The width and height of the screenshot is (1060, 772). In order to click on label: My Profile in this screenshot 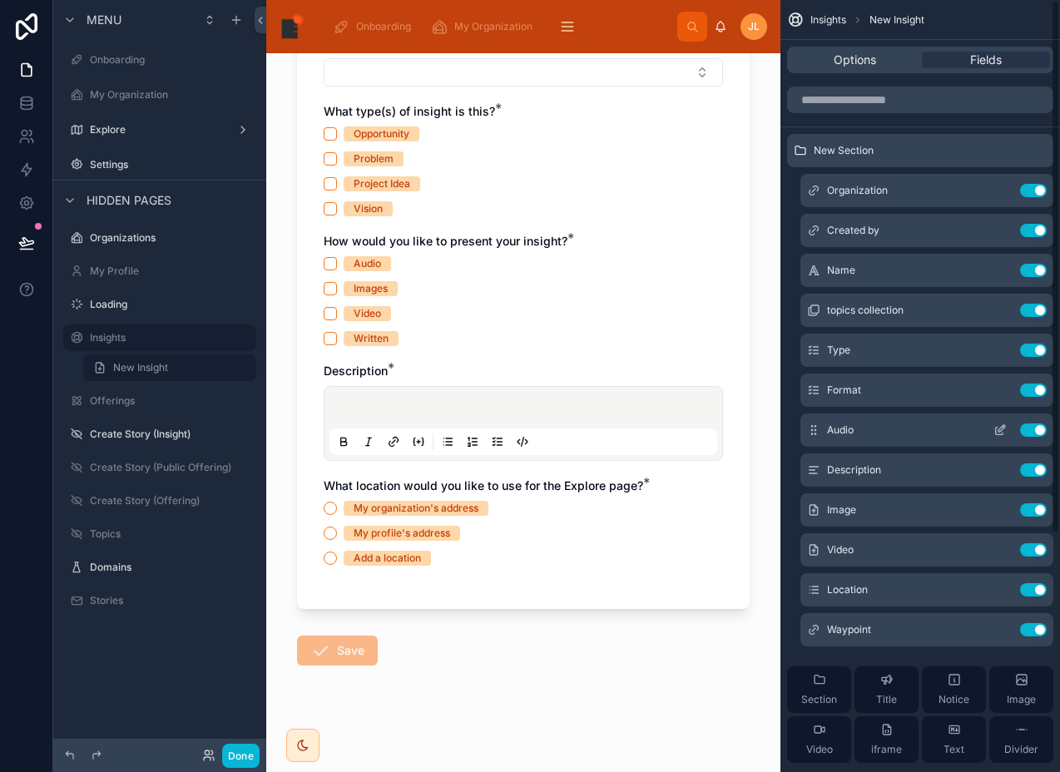, I will do `click(171, 271)`.